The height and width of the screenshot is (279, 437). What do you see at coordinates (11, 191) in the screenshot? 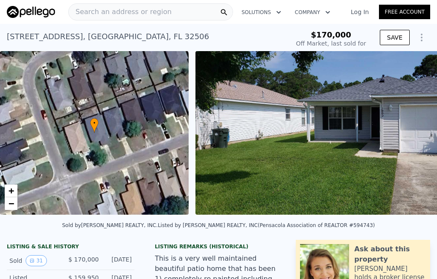
I see `a: Zoom in` at bounding box center [11, 191].